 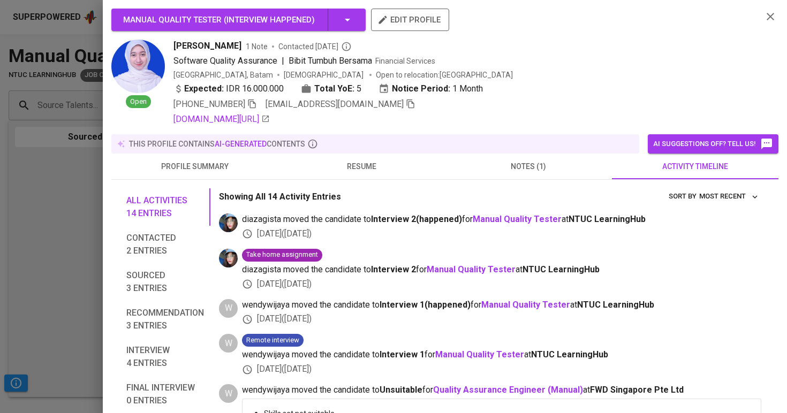 What do you see at coordinates (713, 144) in the screenshot?
I see `button: AI suggestions off? Tell us!` at bounding box center [713, 144].